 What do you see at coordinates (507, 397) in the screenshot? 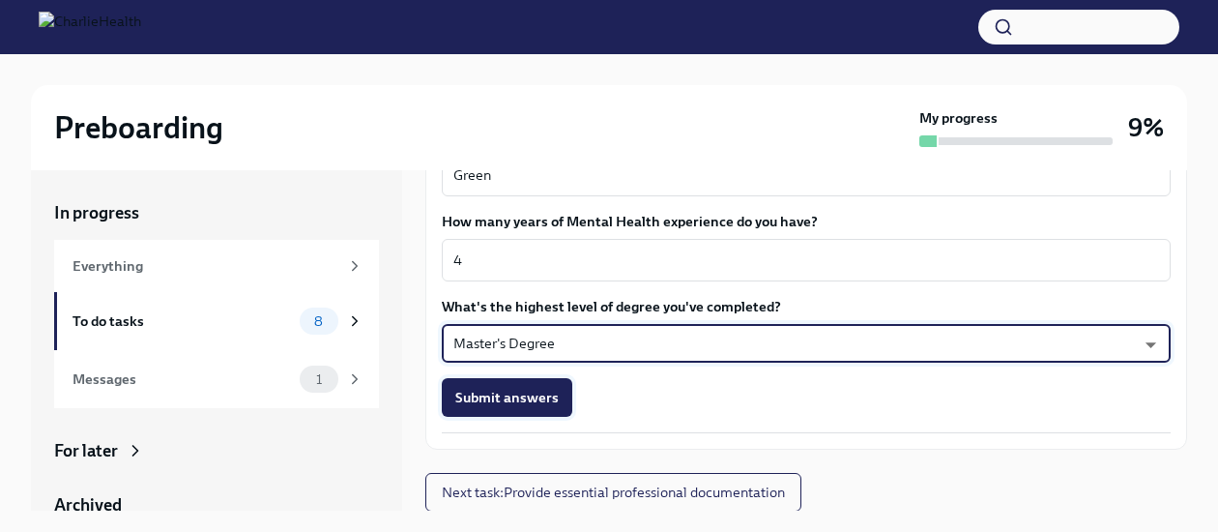
I see `button: Submit answers` at bounding box center [507, 397].